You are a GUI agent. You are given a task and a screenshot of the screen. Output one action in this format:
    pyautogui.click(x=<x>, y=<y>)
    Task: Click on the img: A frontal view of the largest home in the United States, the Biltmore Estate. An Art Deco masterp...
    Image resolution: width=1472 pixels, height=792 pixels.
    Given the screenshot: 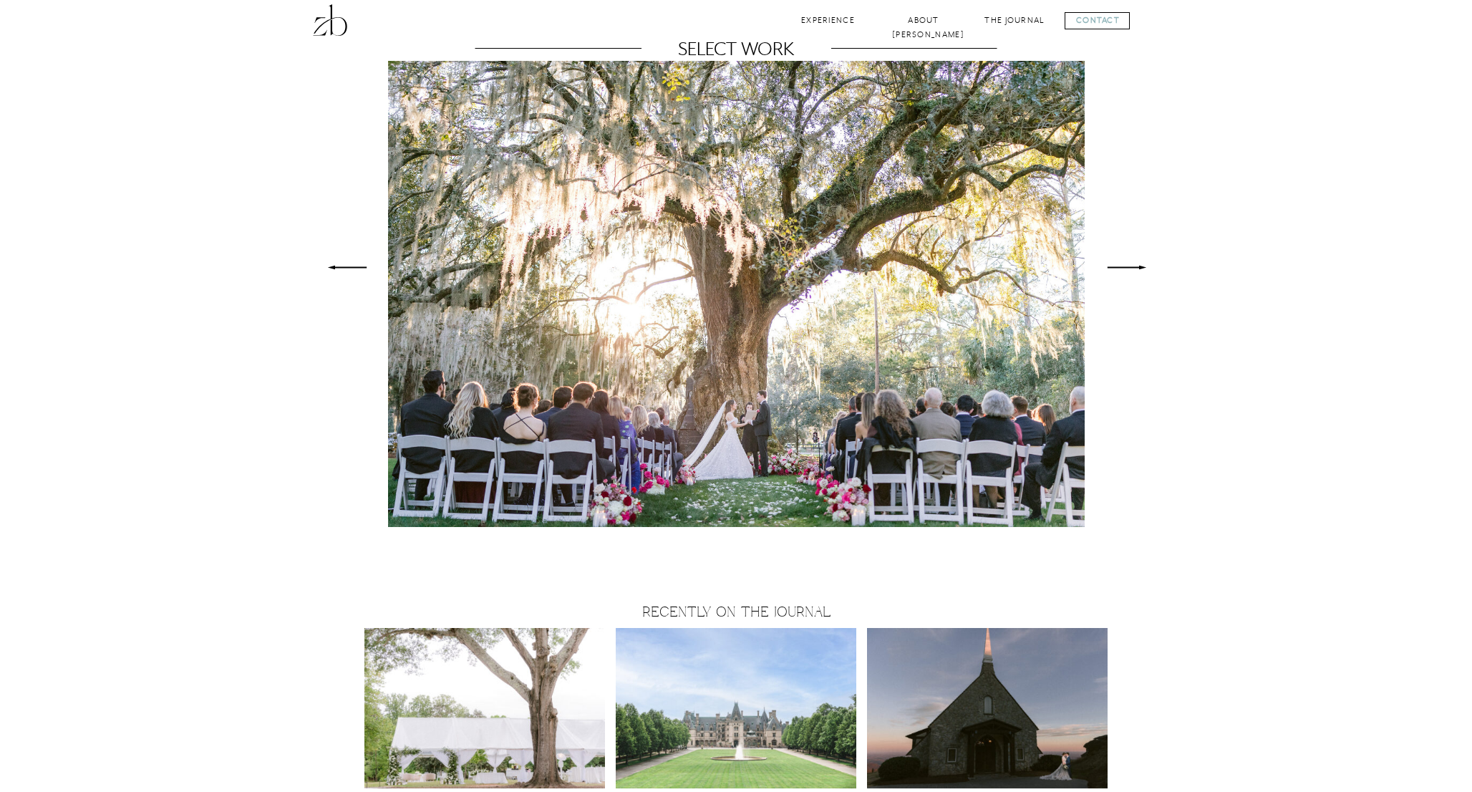 What is the action you would take?
    pyautogui.click(x=736, y=708)
    